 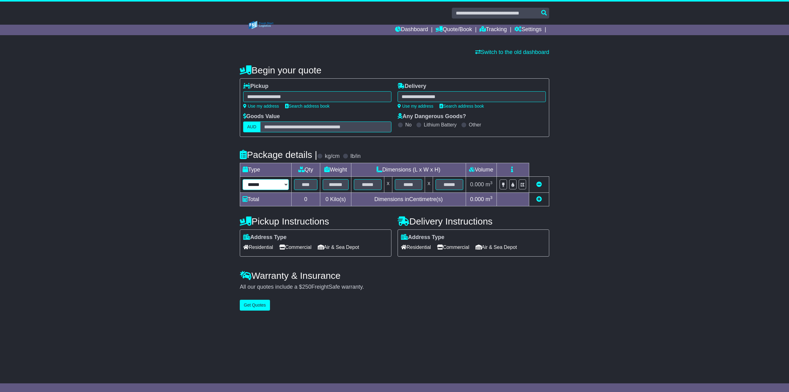 I want to click on a: Add new item, so click(x=539, y=199).